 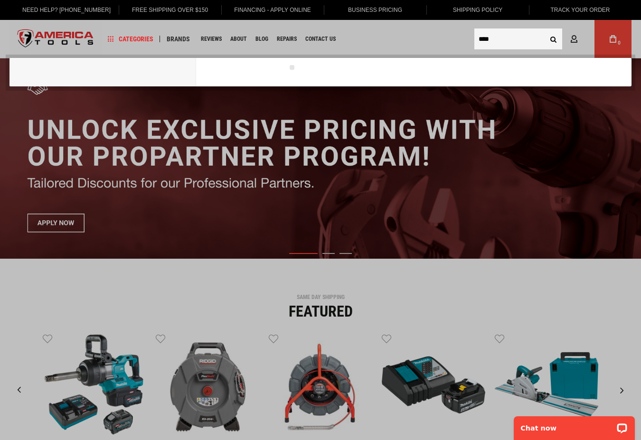 I want to click on span: Categories, so click(x=131, y=39).